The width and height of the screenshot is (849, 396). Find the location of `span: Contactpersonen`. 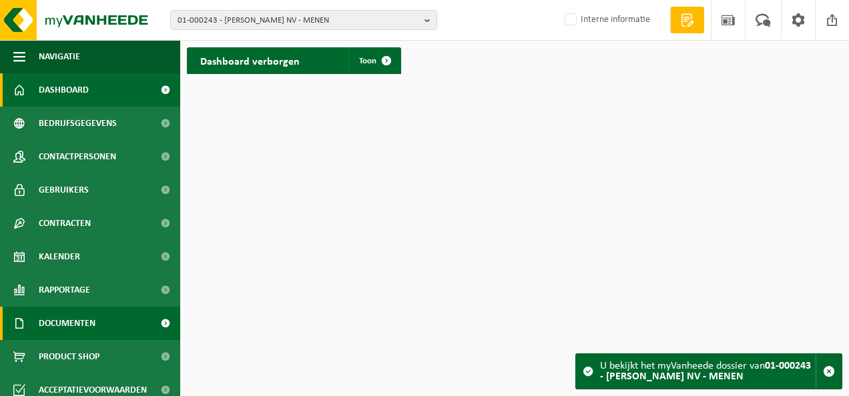

span: Contactpersonen is located at coordinates (77, 157).